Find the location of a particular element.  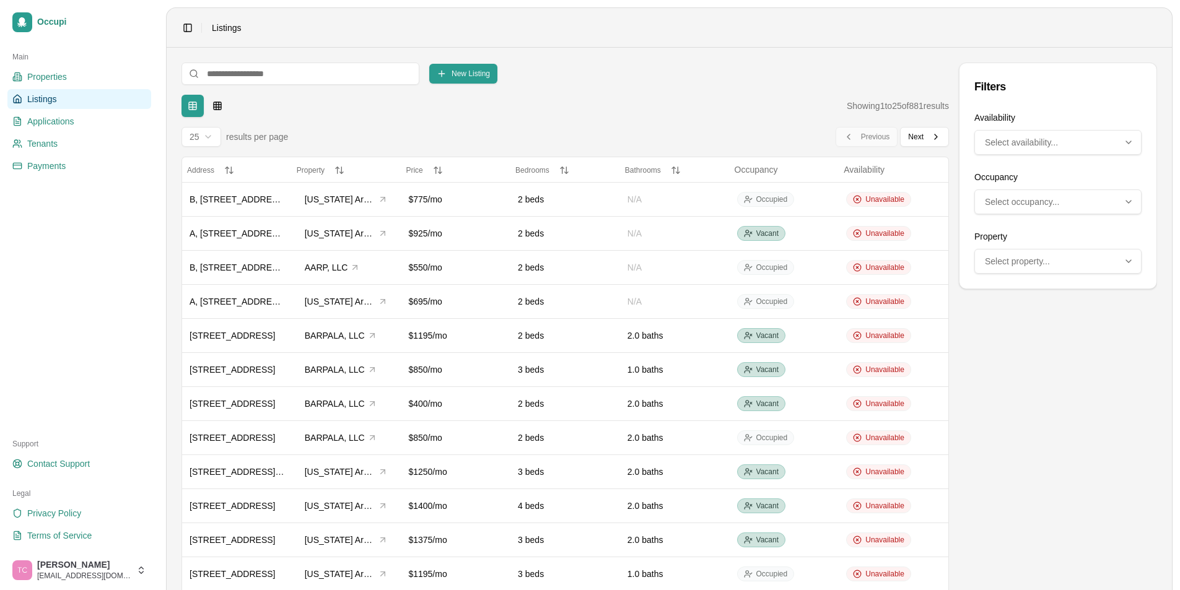

span: Property is located at coordinates (310, 170).